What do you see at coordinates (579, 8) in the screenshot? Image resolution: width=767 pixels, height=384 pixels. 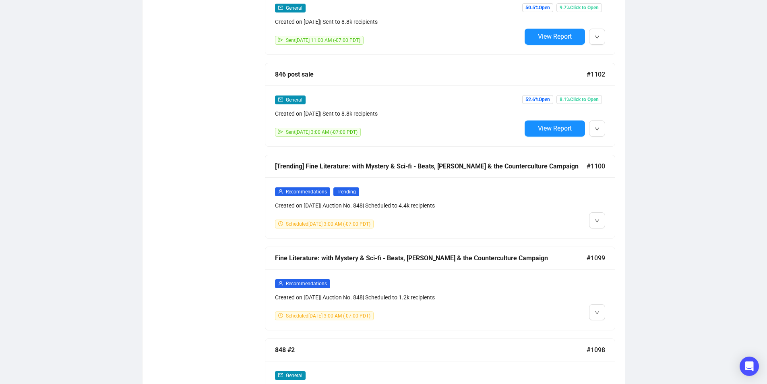 I see `span: 9.7% Click to Open` at bounding box center [579, 8].